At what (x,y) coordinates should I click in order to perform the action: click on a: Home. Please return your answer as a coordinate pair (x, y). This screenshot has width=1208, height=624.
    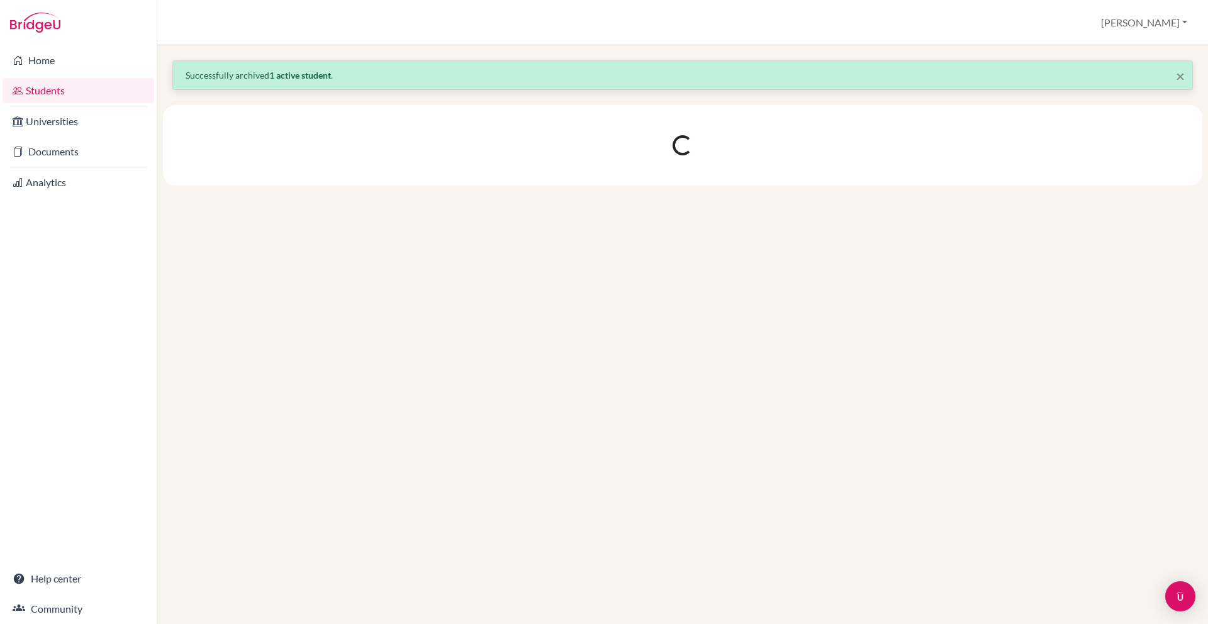
    Looking at the image, I should click on (78, 60).